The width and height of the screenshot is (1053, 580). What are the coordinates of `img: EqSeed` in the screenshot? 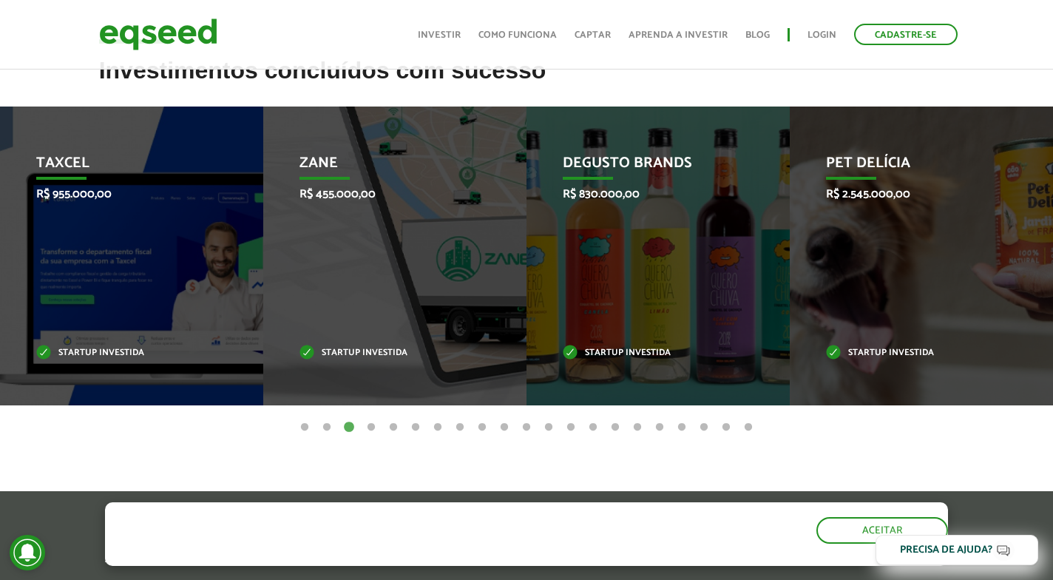 It's located at (158, 34).